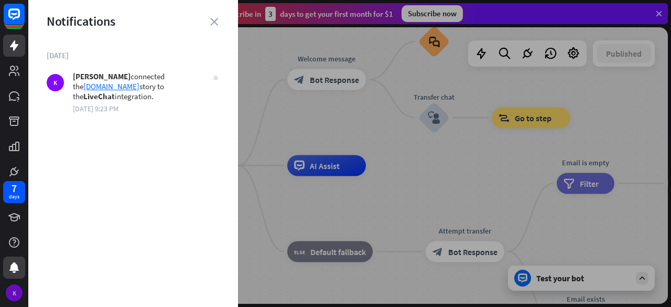 The width and height of the screenshot is (671, 307). Describe the element at coordinates (24, 20) in the screenshot. I see `button: Open LiveChat chat widget` at that location.